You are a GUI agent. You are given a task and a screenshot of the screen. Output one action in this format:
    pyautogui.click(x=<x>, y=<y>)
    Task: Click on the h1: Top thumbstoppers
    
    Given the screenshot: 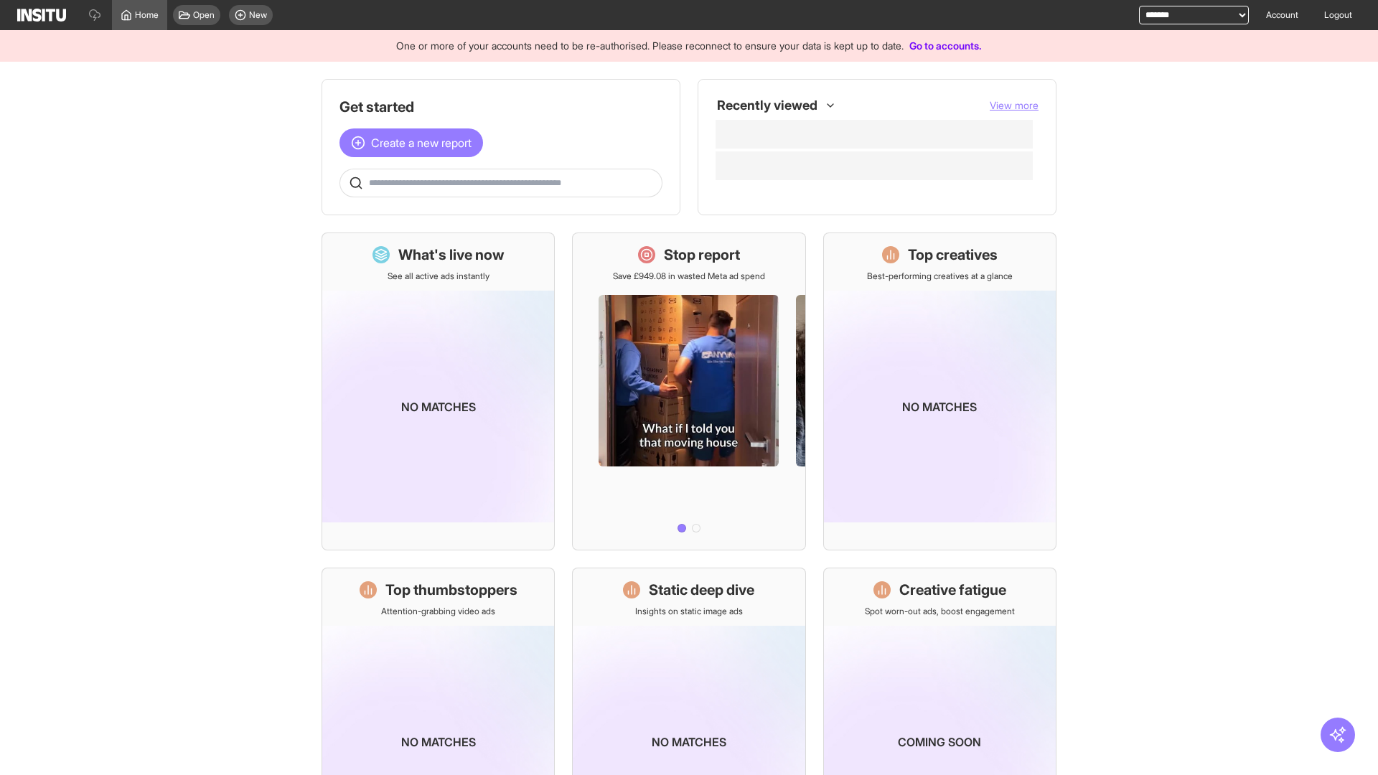 What is the action you would take?
    pyautogui.click(x=451, y=590)
    